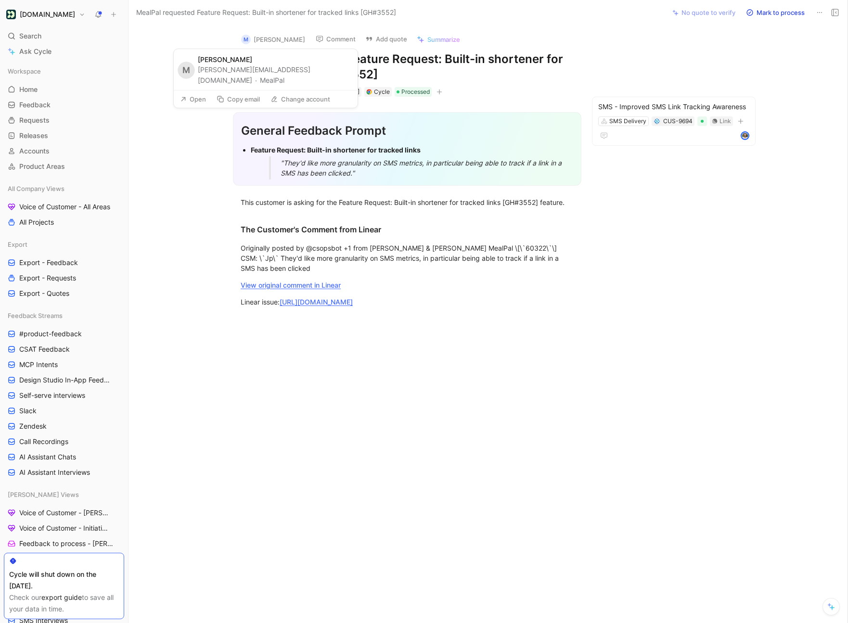  Describe the element at coordinates (64, 136) in the screenshot. I see `a: Releases` at that location.